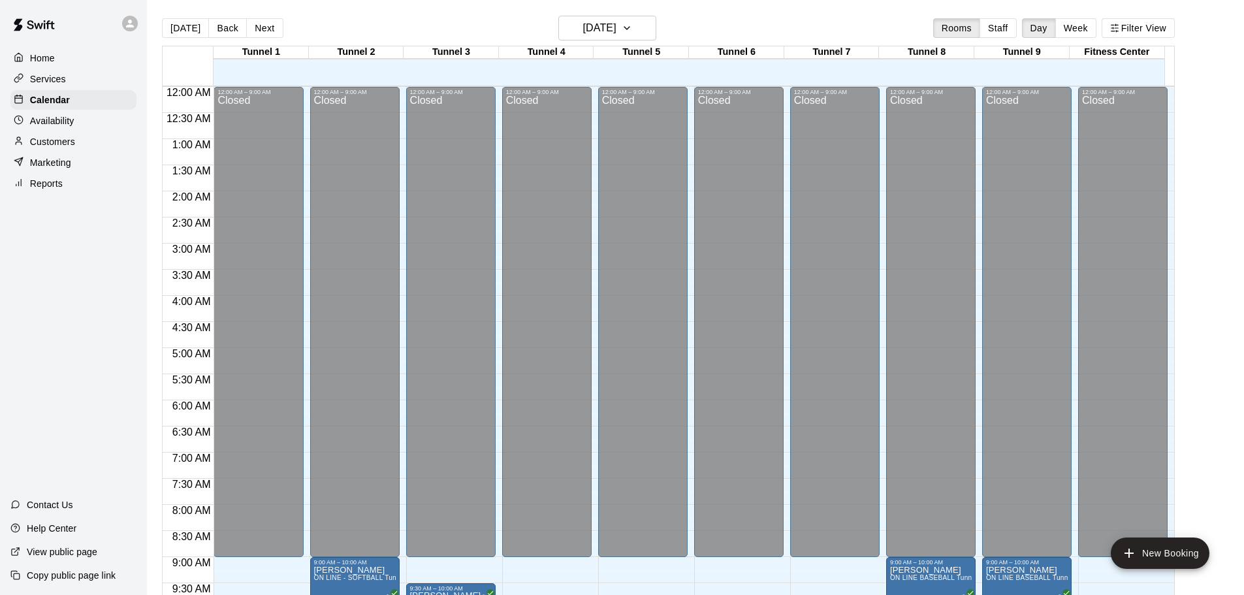 The image size is (1244, 595). I want to click on p: Marketing, so click(50, 163).